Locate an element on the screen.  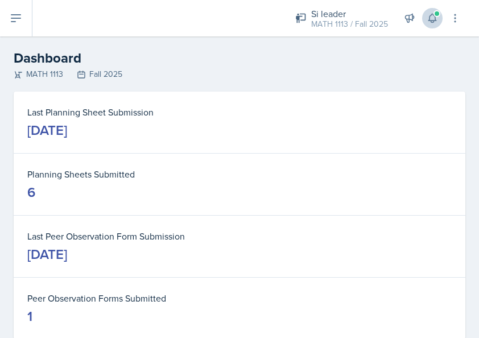
div: Si leader is located at coordinates (350, 14).